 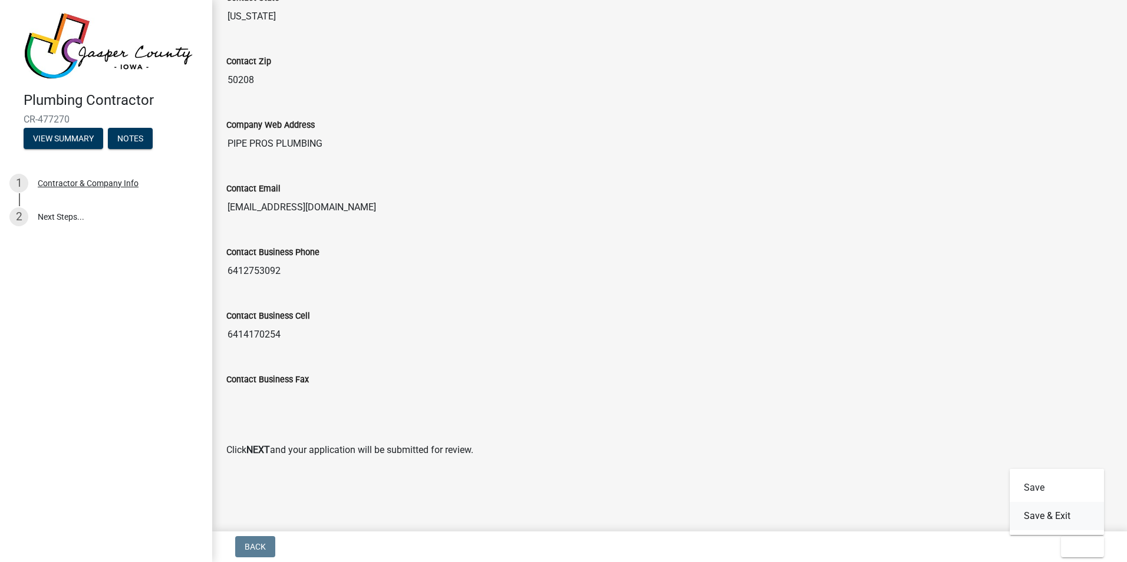 What do you see at coordinates (1057, 516) in the screenshot?
I see `button: Save & Exit` at bounding box center [1057, 516].